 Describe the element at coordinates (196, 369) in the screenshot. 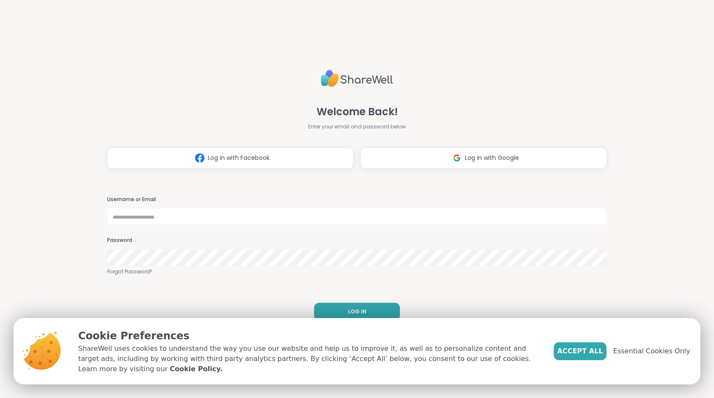

I see `a: Cookie Policy.` at that location.